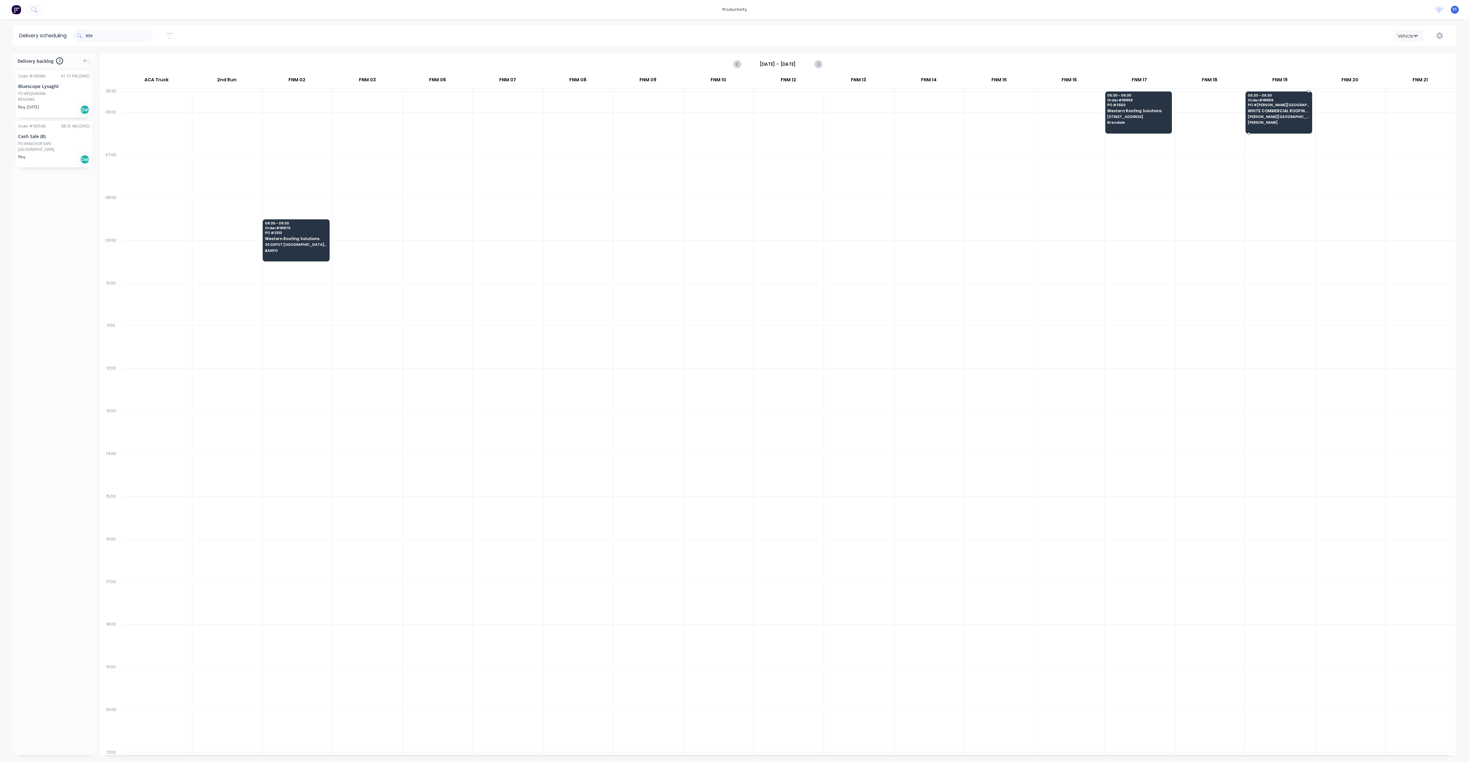  What do you see at coordinates (1140, 81) in the screenshot?
I see `div: FNM 17` at bounding box center [1140, 81].